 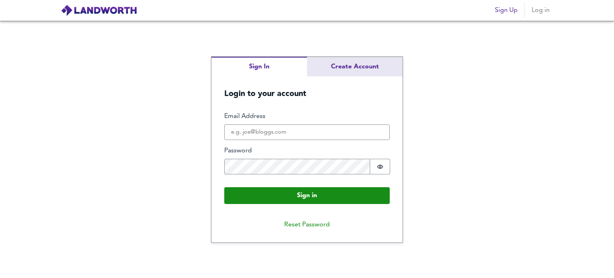 I want to click on label: Email Address, so click(x=307, y=116).